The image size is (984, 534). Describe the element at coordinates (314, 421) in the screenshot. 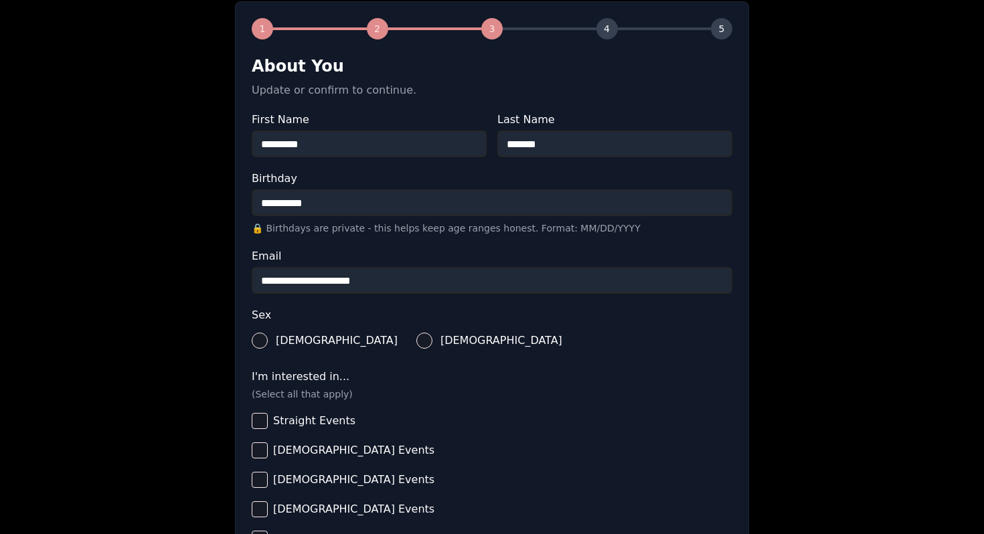

I see `span: Straight Events` at that location.